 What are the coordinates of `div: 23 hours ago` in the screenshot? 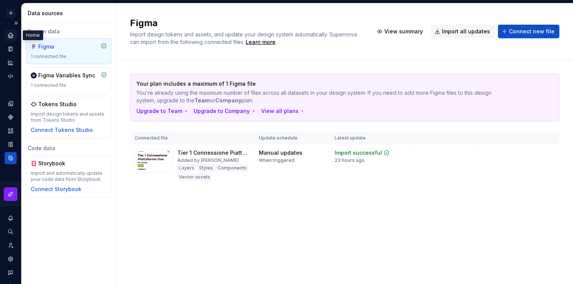 It's located at (349, 160).